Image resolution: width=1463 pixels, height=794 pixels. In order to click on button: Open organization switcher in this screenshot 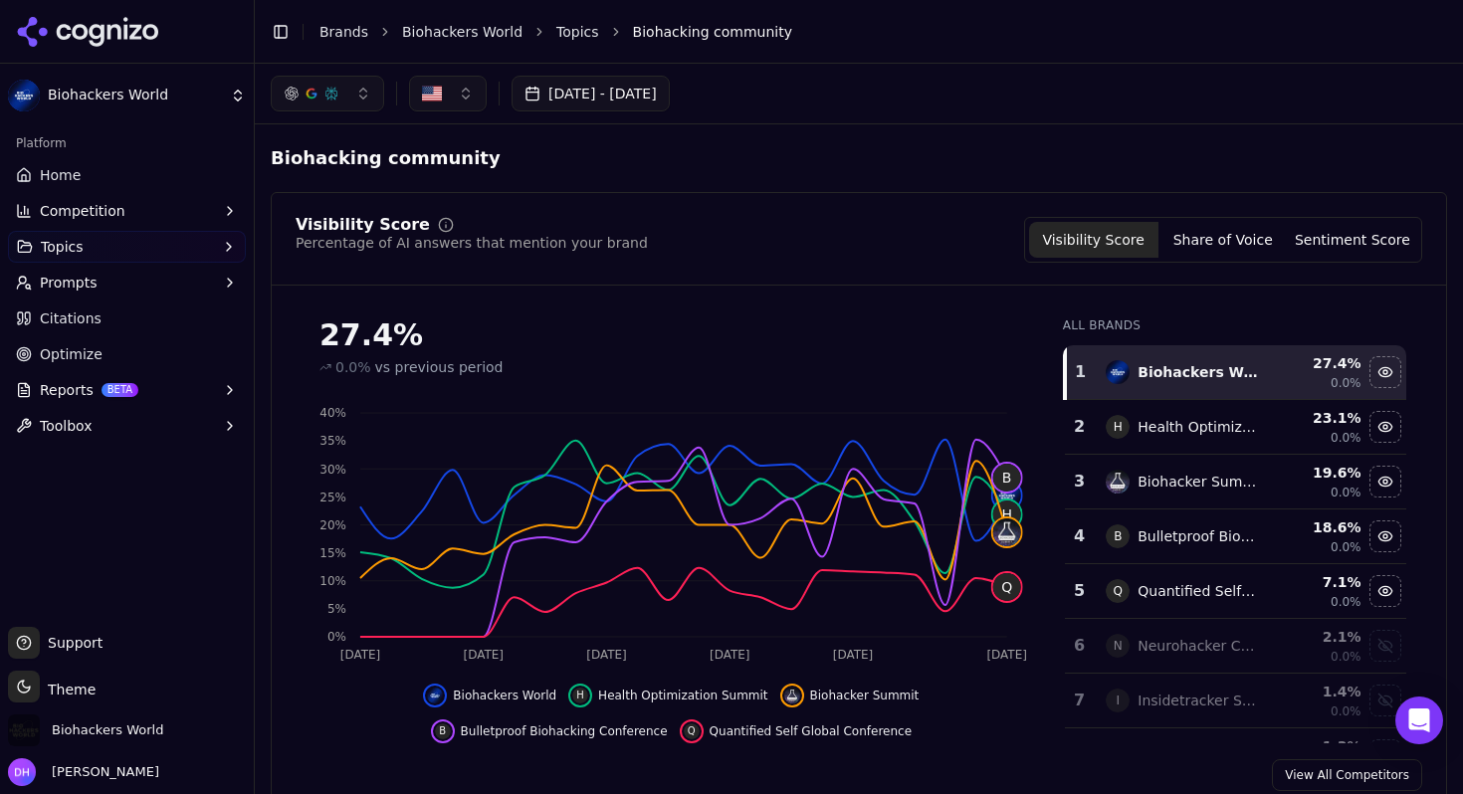, I will do `click(86, 731)`.